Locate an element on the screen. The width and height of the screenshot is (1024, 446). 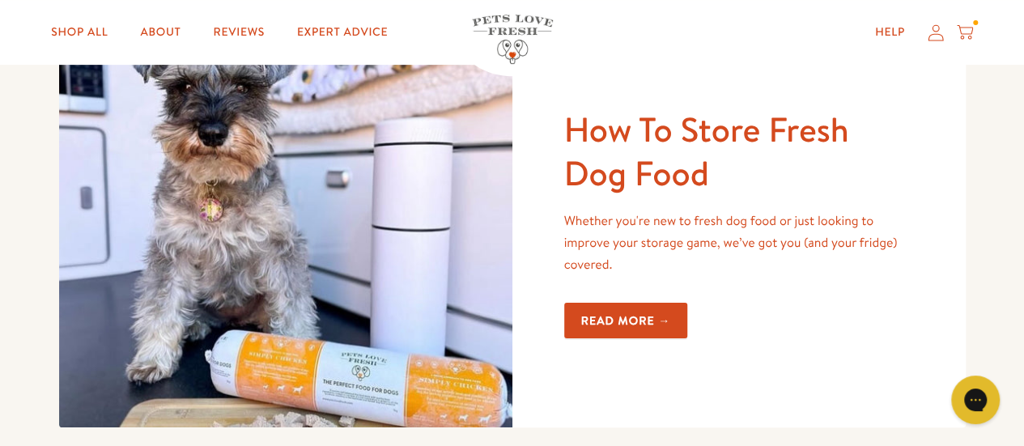
a: Shop All is located at coordinates (79, 32).